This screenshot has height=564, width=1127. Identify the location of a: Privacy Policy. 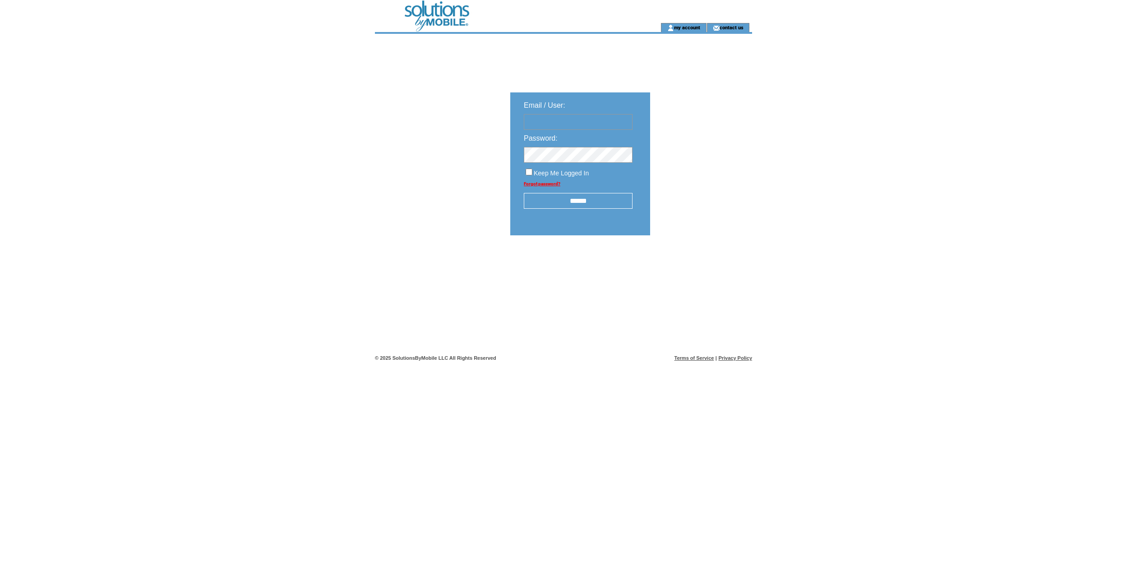
(735, 358).